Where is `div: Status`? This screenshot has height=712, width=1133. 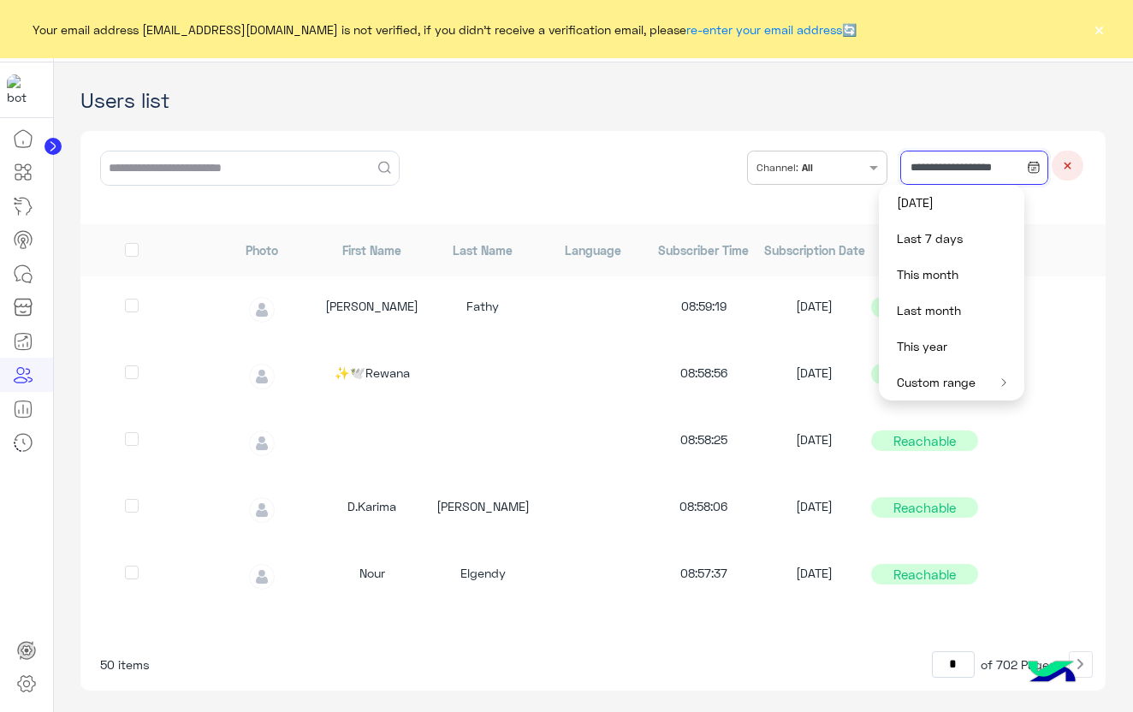 div: Status is located at coordinates (924, 250).